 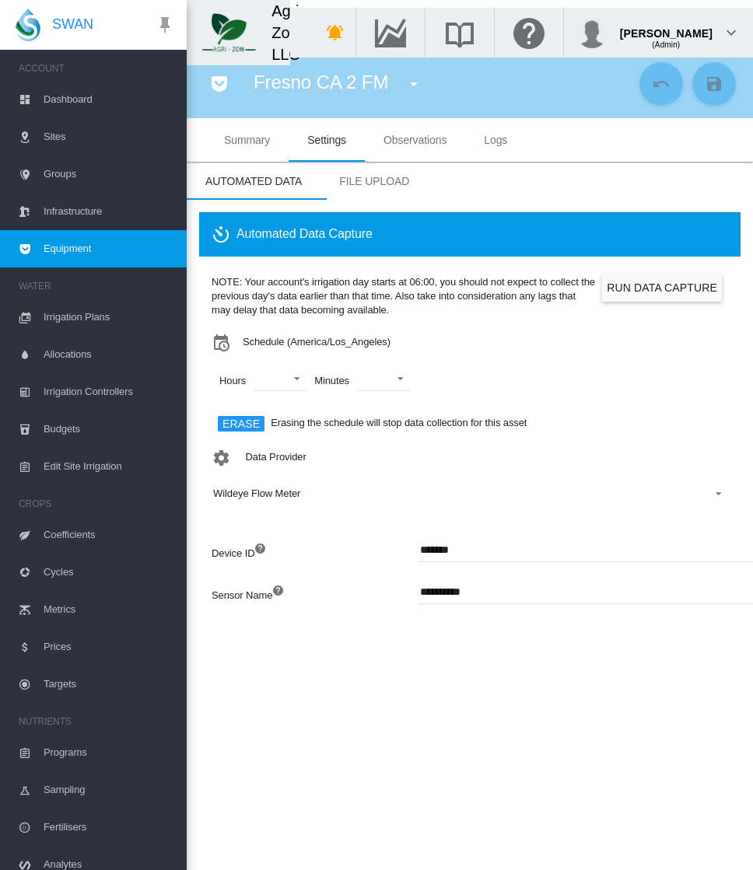 I want to click on md-icon: Go to the Data Hub, so click(x=390, y=33).